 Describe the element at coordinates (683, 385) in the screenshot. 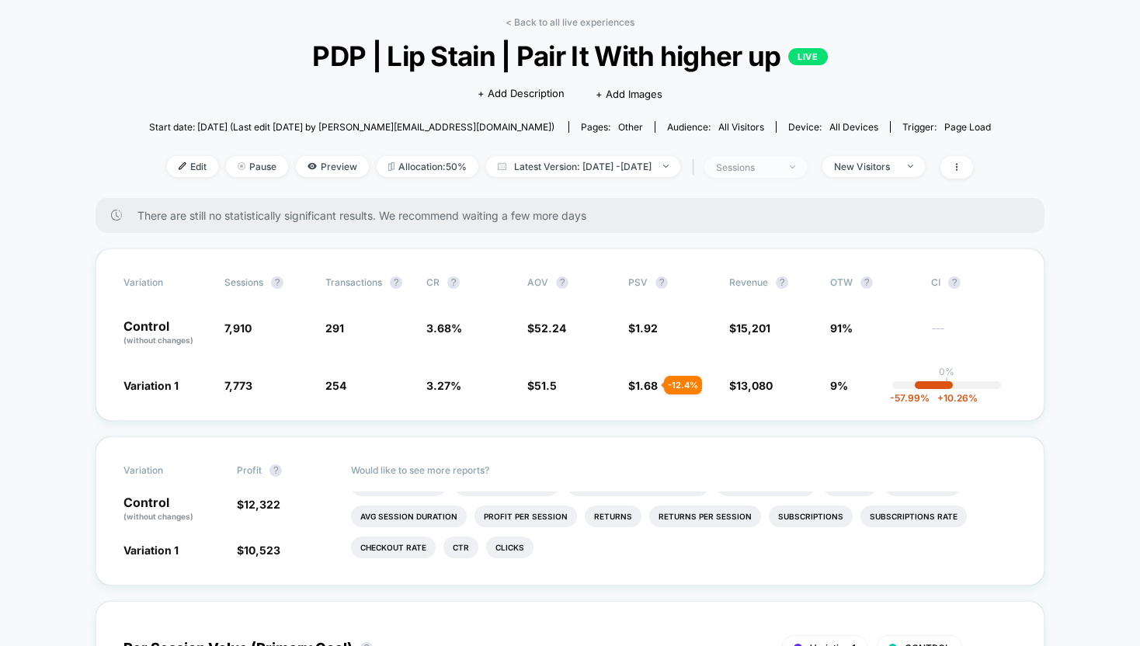

I see `div: - 12.4 %` at that location.